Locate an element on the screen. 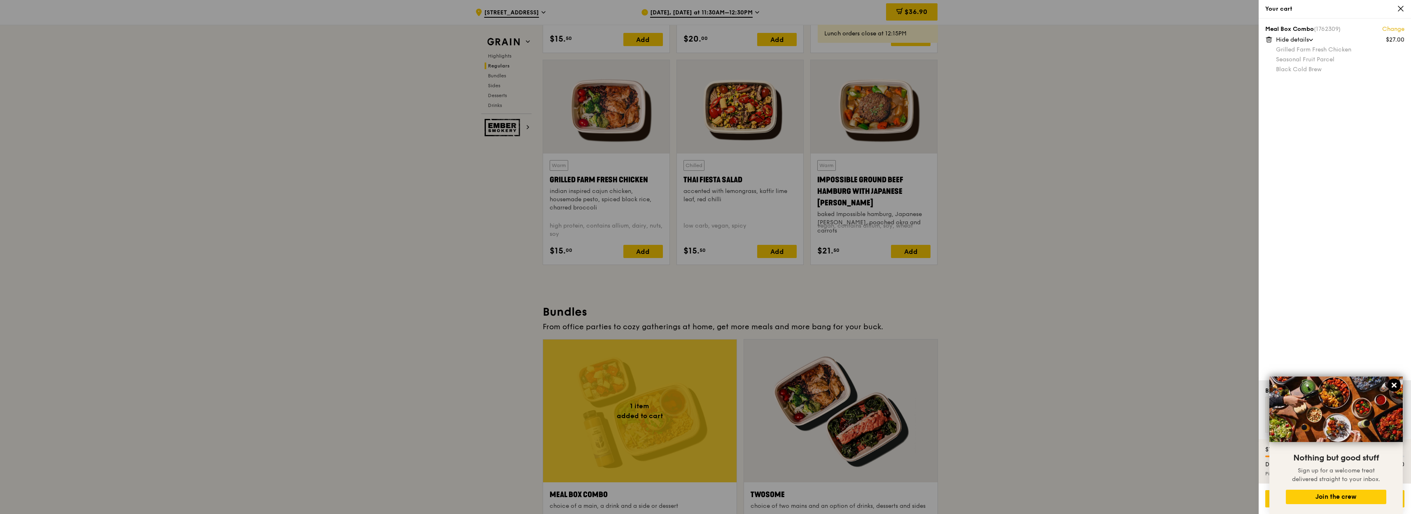 The height and width of the screenshot is (514, 1411). div: Meal Box Combo is located at coordinates (1334, 29).